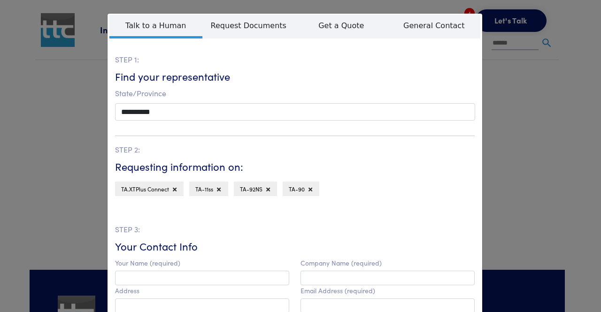  What do you see at coordinates (249, 25) in the screenshot?
I see `span: Request Documents` at bounding box center [249, 25].